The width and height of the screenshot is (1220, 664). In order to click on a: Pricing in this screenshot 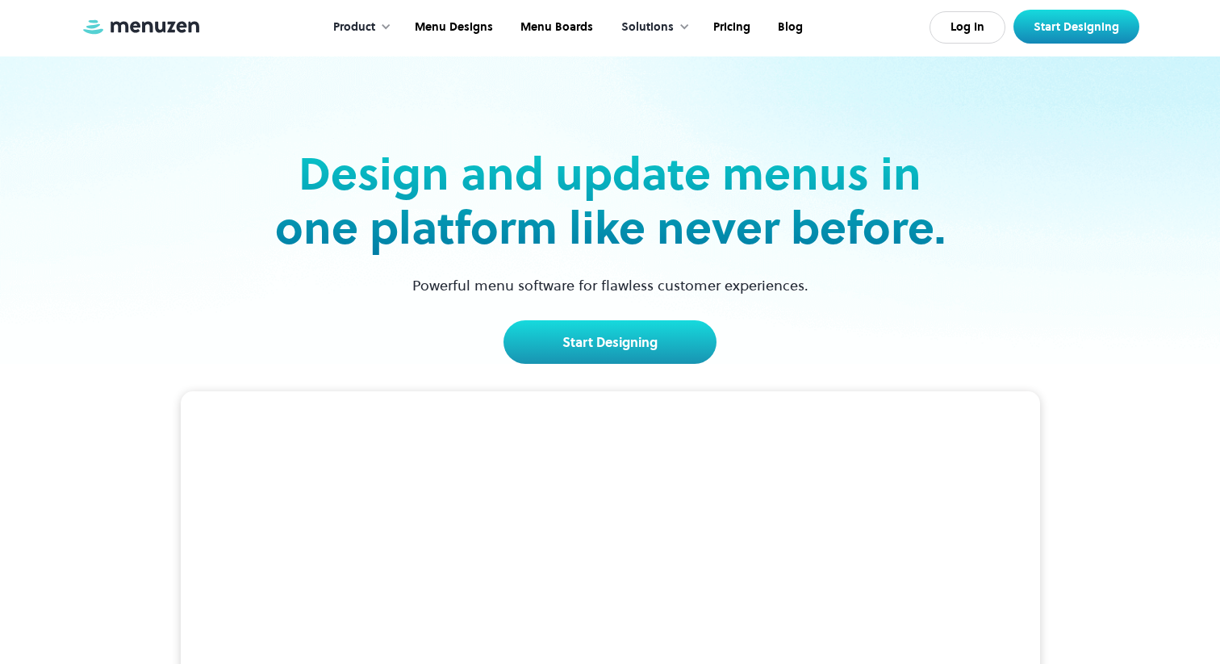, I will do `click(730, 27)`.